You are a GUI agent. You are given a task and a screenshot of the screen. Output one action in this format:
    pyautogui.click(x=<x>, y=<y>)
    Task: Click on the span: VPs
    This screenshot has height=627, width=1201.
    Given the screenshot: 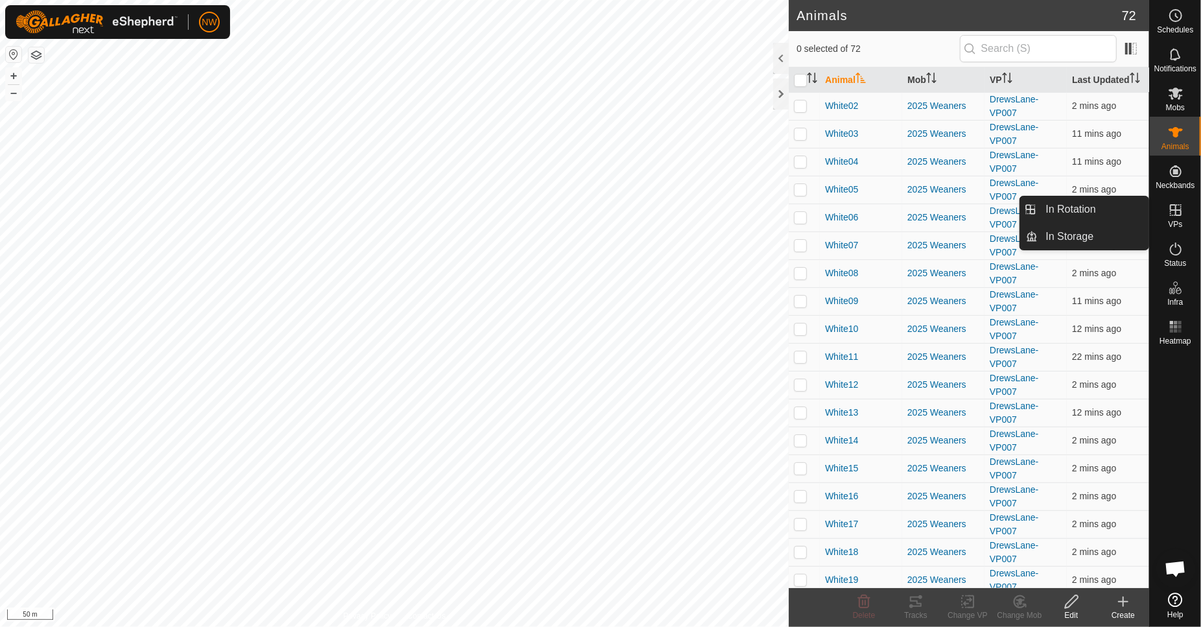 What is the action you would take?
    pyautogui.click(x=1175, y=224)
    